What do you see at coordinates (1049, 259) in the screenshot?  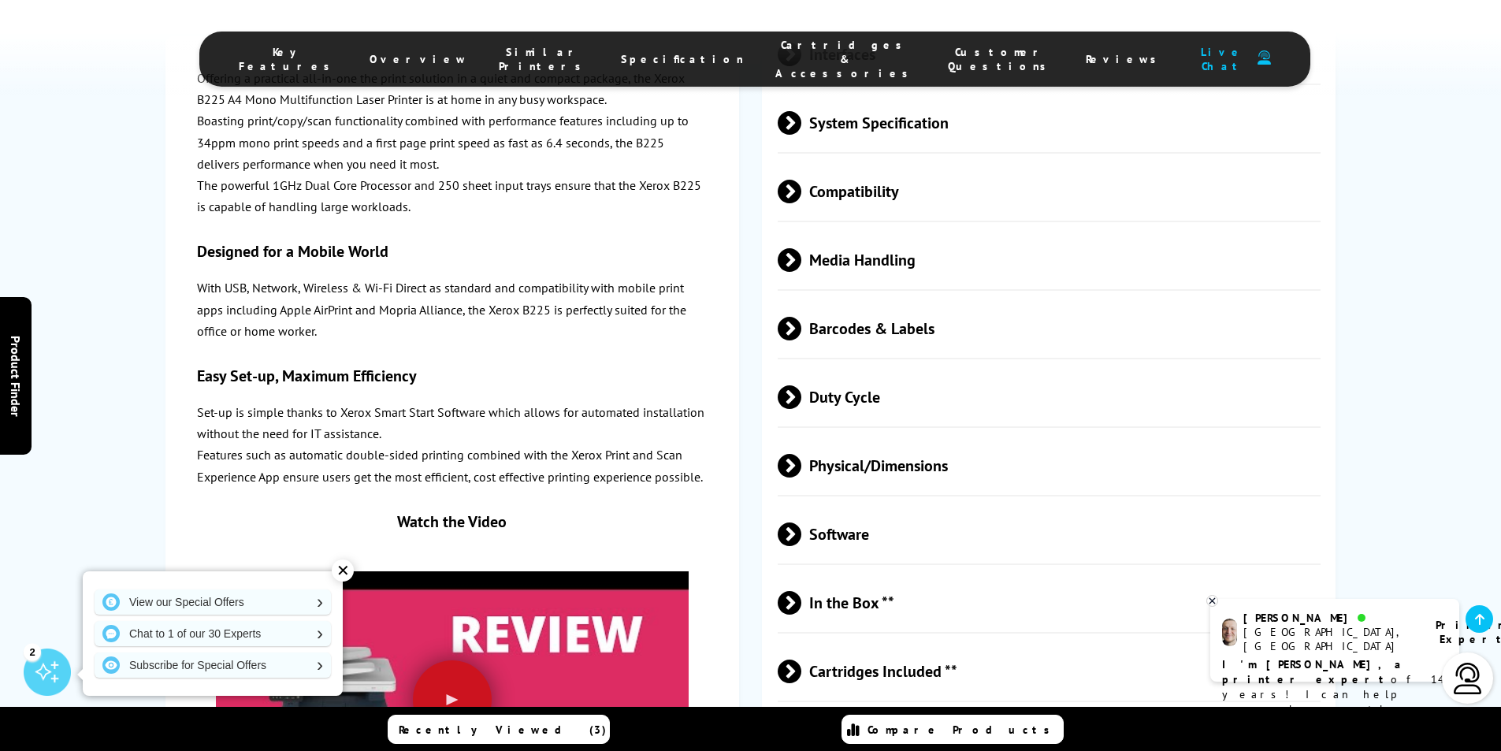 I see `span: Media Handling` at bounding box center [1049, 259].